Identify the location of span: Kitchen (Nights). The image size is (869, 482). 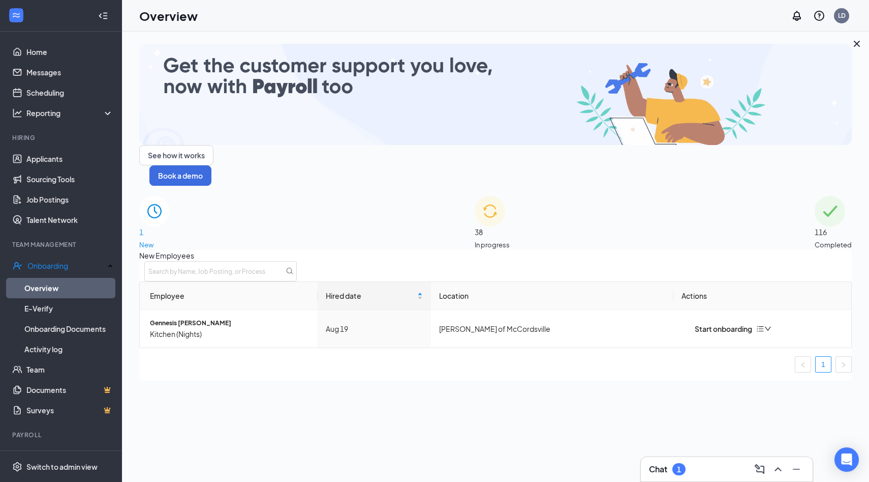
(230, 334).